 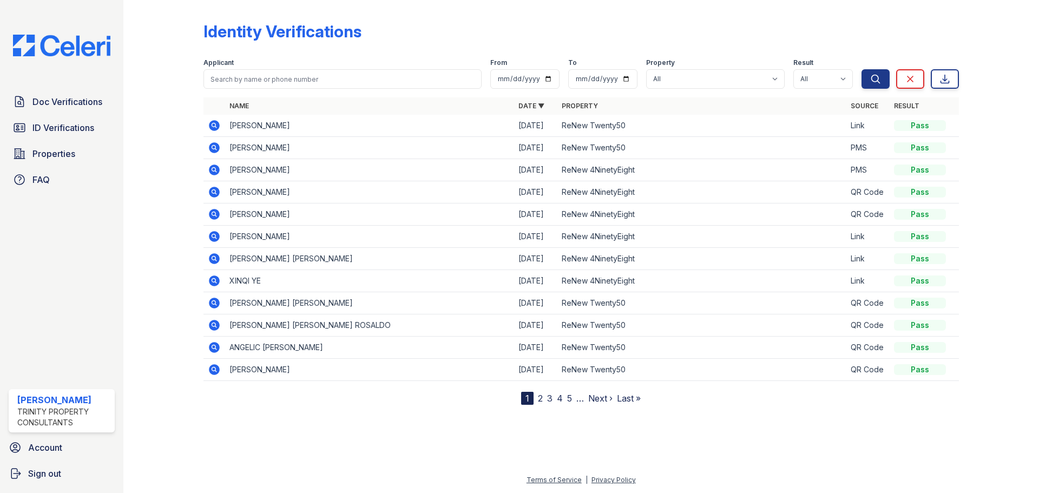 What do you see at coordinates (550, 398) in the screenshot?
I see `a: 3` at bounding box center [550, 398].